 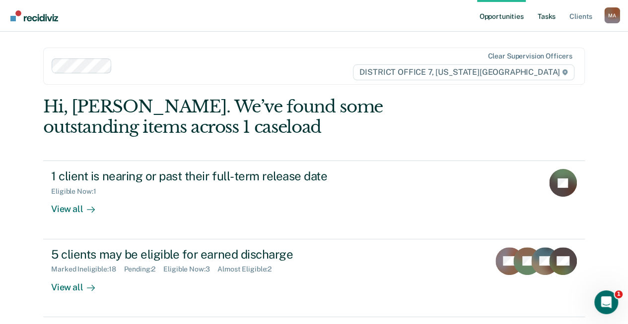 What do you see at coordinates (143, 269) in the screenshot?
I see `div: Pending : 2` at bounding box center [143, 269].